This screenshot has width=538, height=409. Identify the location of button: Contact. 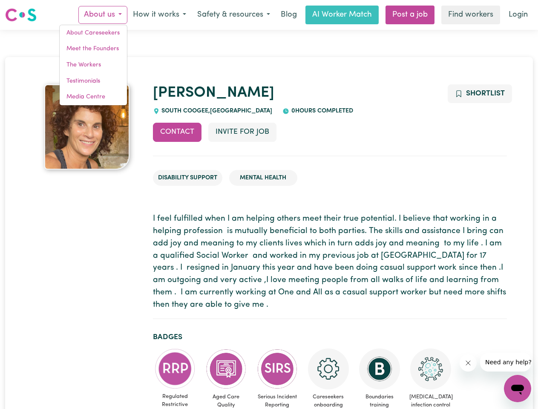
(177, 132).